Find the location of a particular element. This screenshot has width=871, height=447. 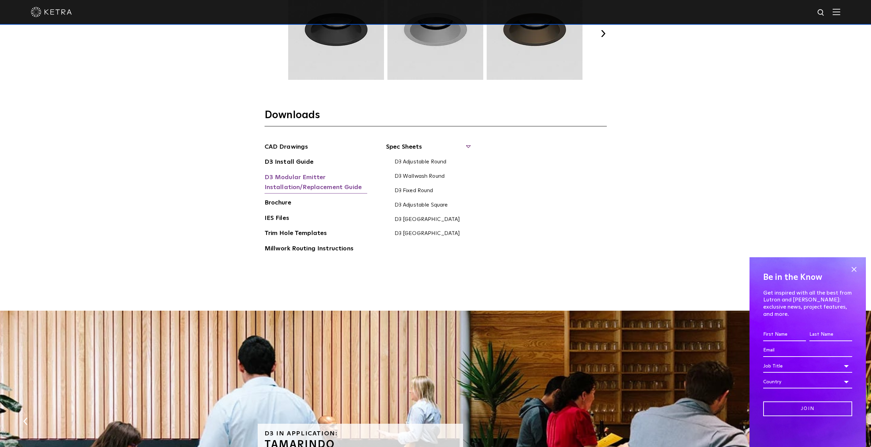

input: Join is located at coordinates (808, 408).